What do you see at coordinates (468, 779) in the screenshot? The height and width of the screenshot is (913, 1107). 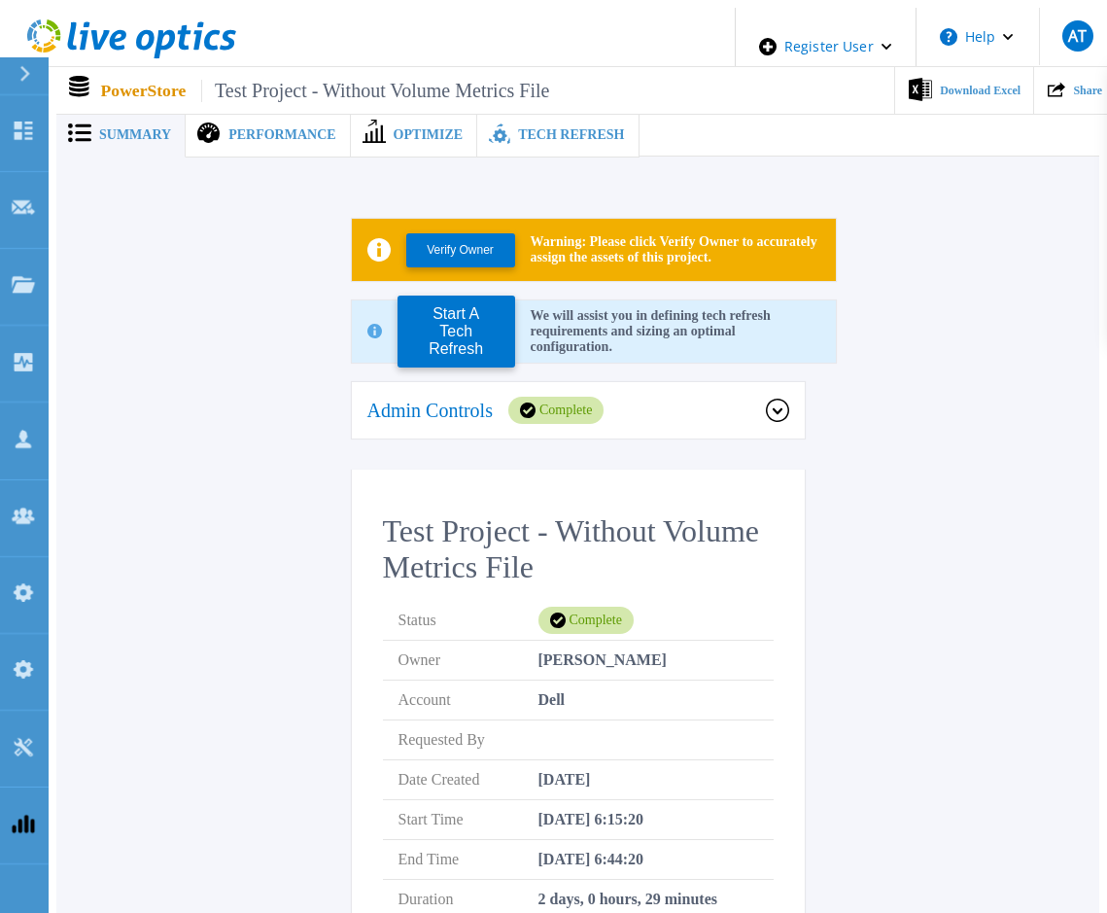 I see `span: Date Created` at bounding box center [468, 779].